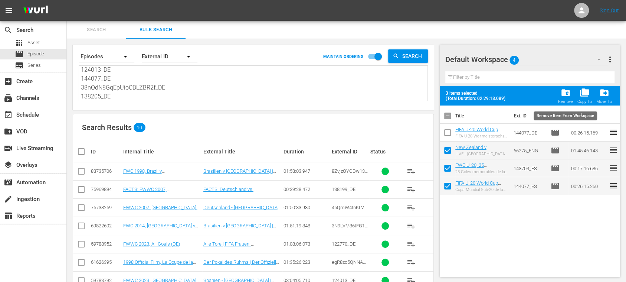 This screenshot has width=626, height=282. I want to click on div: Default Workspace, so click(527, 59).